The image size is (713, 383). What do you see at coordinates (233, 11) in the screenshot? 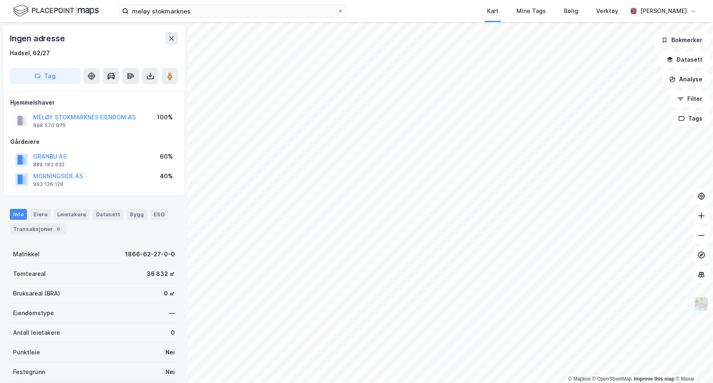
I see `input: Søk på adresse, matrikkel, gårdeiere, leietakere eller personer` at bounding box center [233, 11].